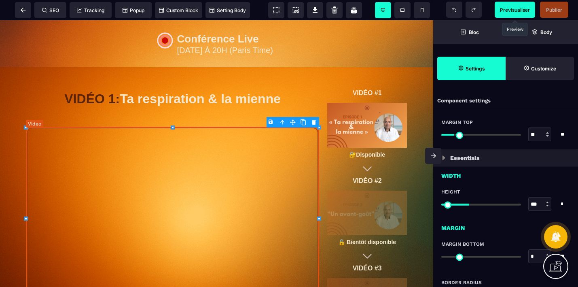 The width and height of the screenshot is (578, 287). I want to click on div: Component settings, so click(506, 101).